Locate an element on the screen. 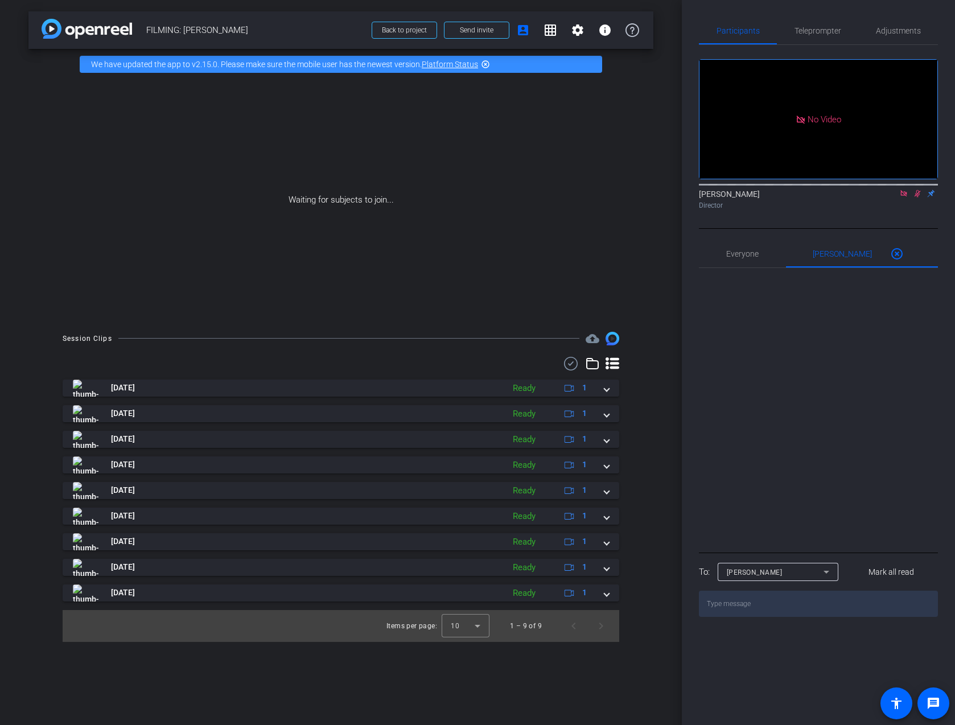 This screenshot has height=725, width=955. mat-icon: grid_on is located at coordinates (551, 30).